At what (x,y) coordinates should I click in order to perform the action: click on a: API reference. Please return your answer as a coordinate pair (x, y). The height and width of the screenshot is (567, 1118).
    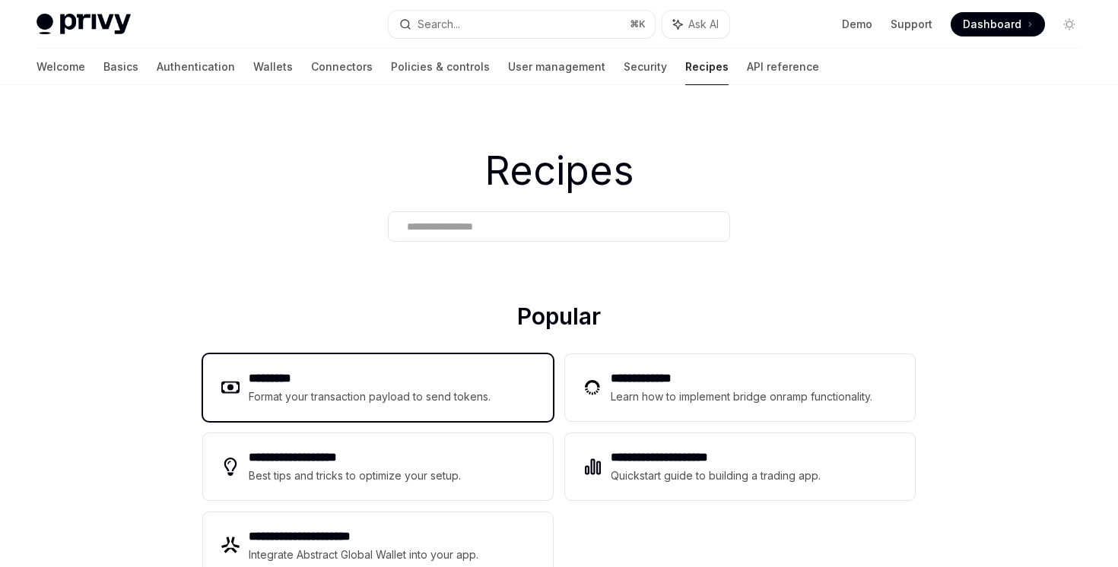
    Looking at the image, I should click on (782, 67).